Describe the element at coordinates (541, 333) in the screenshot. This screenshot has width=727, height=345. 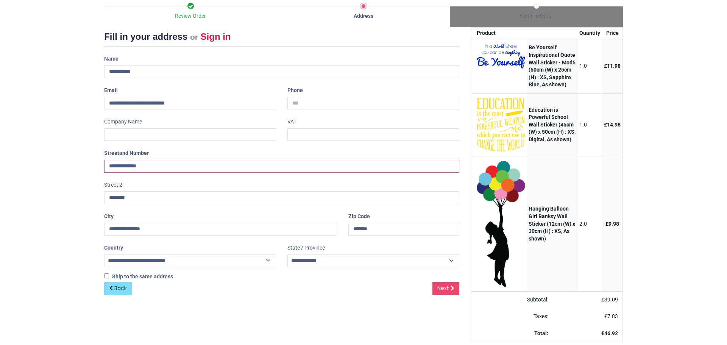
I see `strong: Total:` at that location.